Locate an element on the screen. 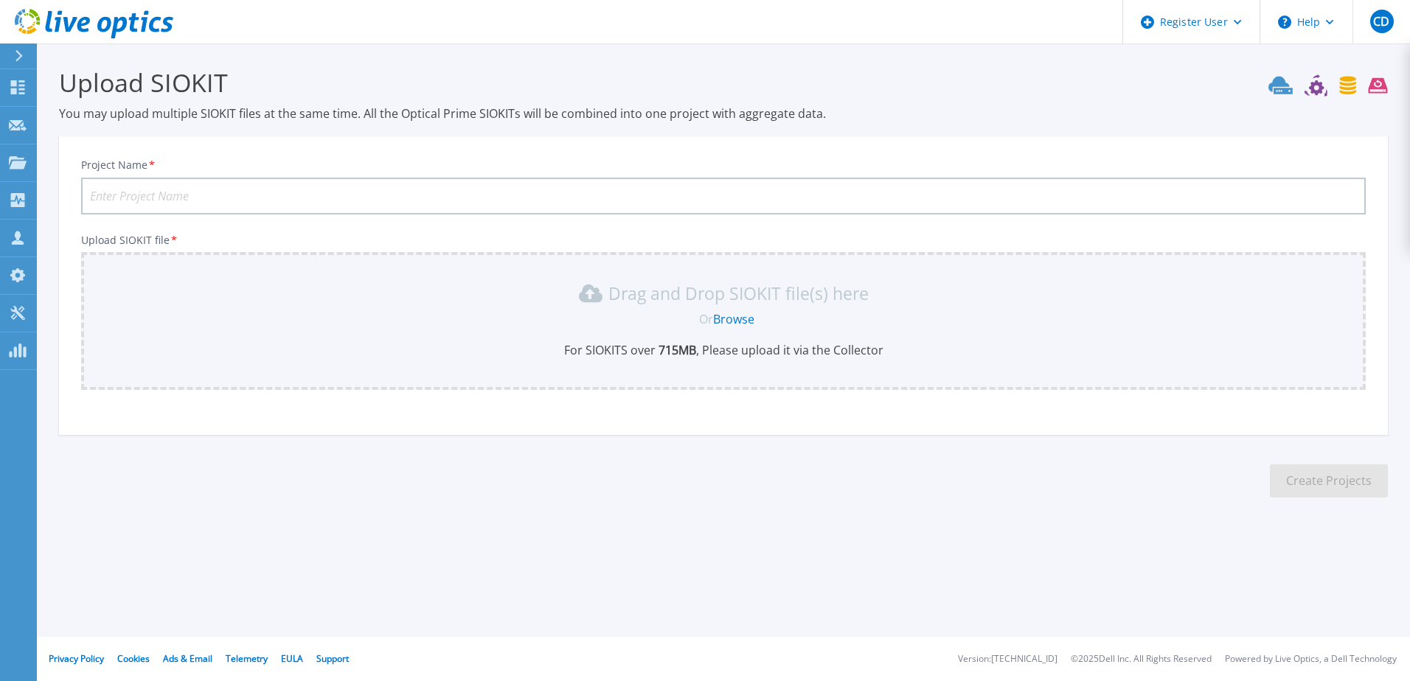 The width and height of the screenshot is (1410, 681). p: You may upload multiple SIOKIT files at the same time. All the Optical Prime SIOKITs will be comb... is located at coordinates (723, 114).